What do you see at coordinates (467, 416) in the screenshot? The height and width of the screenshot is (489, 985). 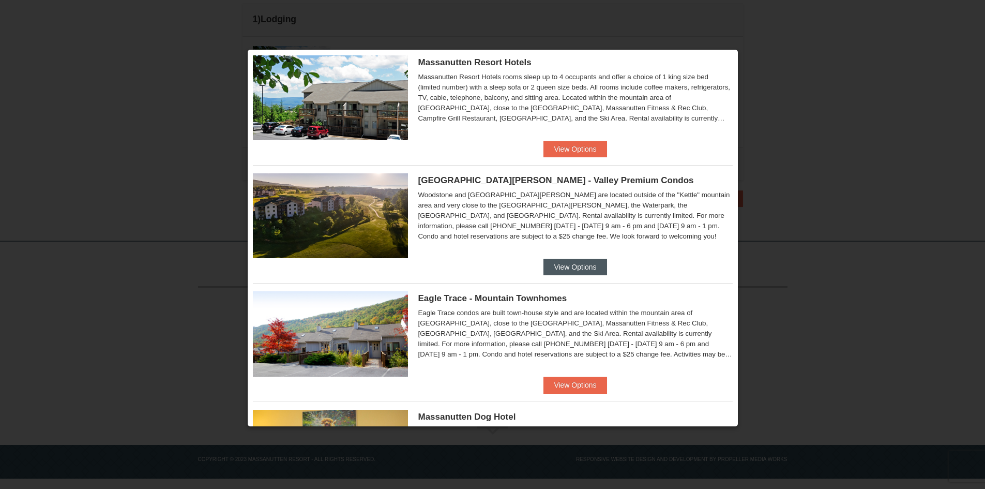 I see `span: Massanutten Dog Hotel` at bounding box center [467, 416].